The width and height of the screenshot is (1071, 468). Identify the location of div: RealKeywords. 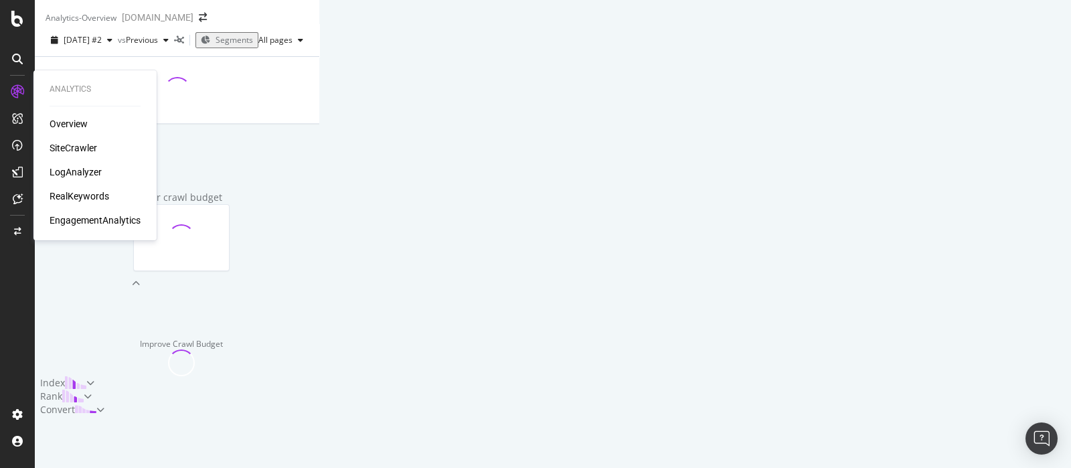
(79, 196).